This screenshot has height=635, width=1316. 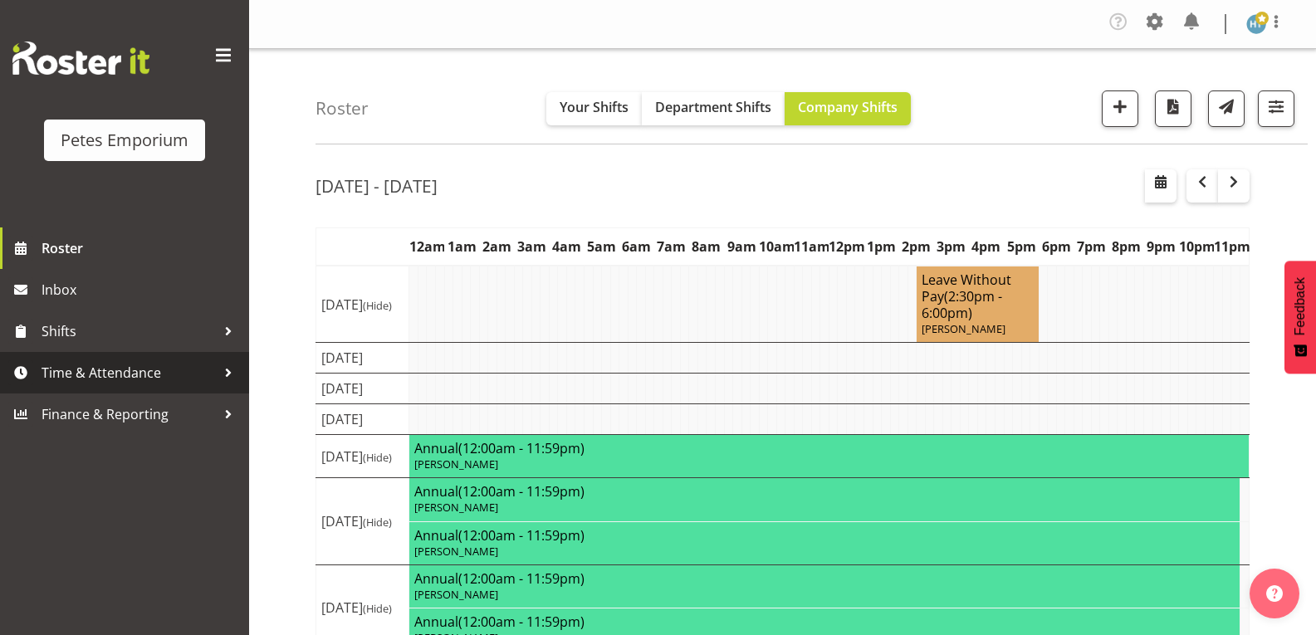 What do you see at coordinates (1231, 247) in the screenshot?
I see `th: 11pm` at bounding box center [1231, 247].